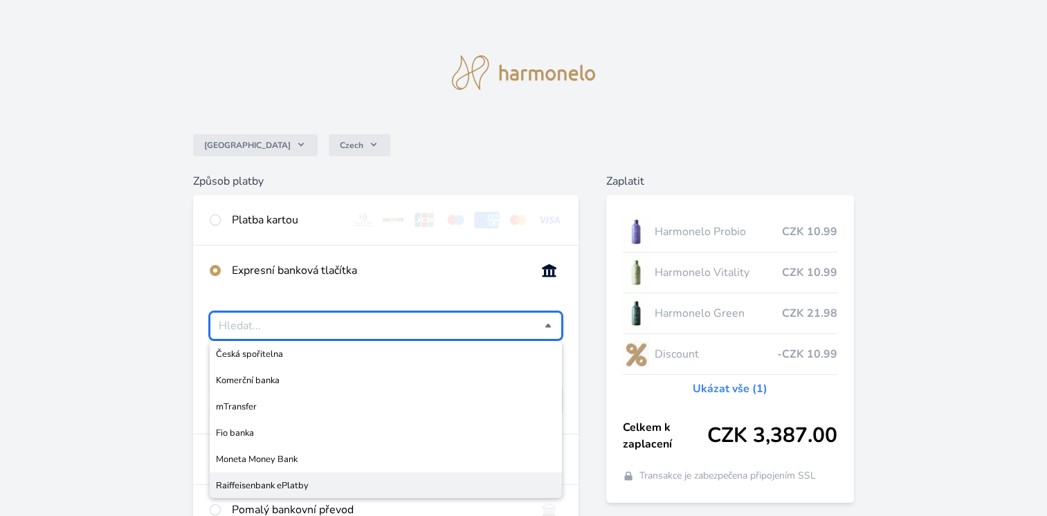 Image resolution: width=1047 pixels, height=516 pixels. I want to click on span: Celkem k zaplacení, so click(665, 436).